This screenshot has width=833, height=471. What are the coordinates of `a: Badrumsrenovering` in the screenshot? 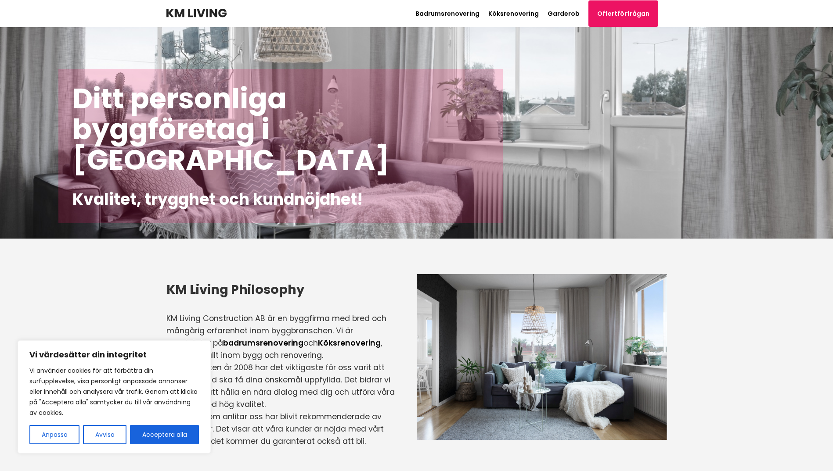 It's located at (447, 14).